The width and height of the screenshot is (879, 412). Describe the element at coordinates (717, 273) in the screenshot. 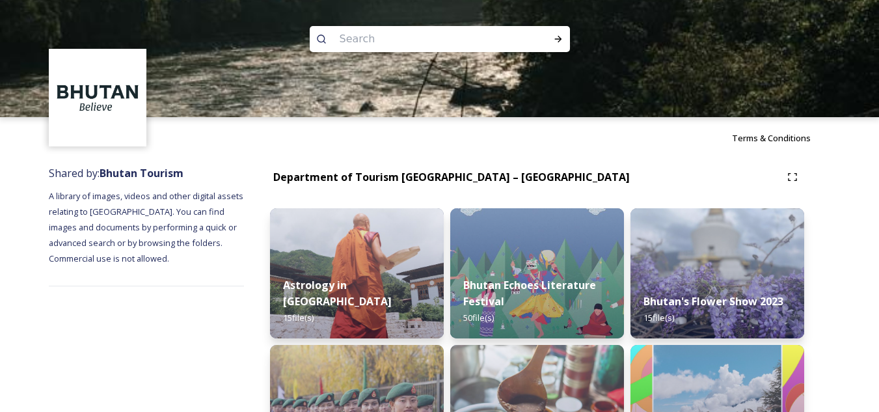

I see `img: Bhutan%2520Flower%2520Show2.jpg` at that location.